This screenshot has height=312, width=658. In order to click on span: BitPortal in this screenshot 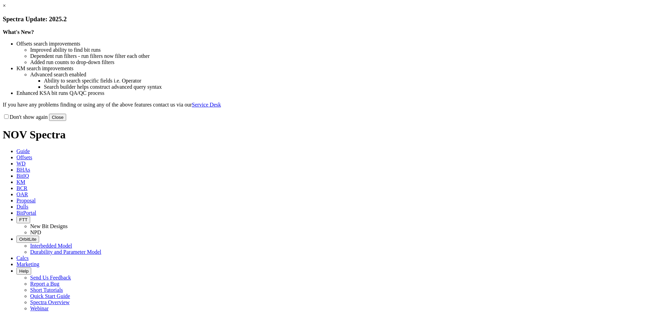, I will do `click(26, 213)`.